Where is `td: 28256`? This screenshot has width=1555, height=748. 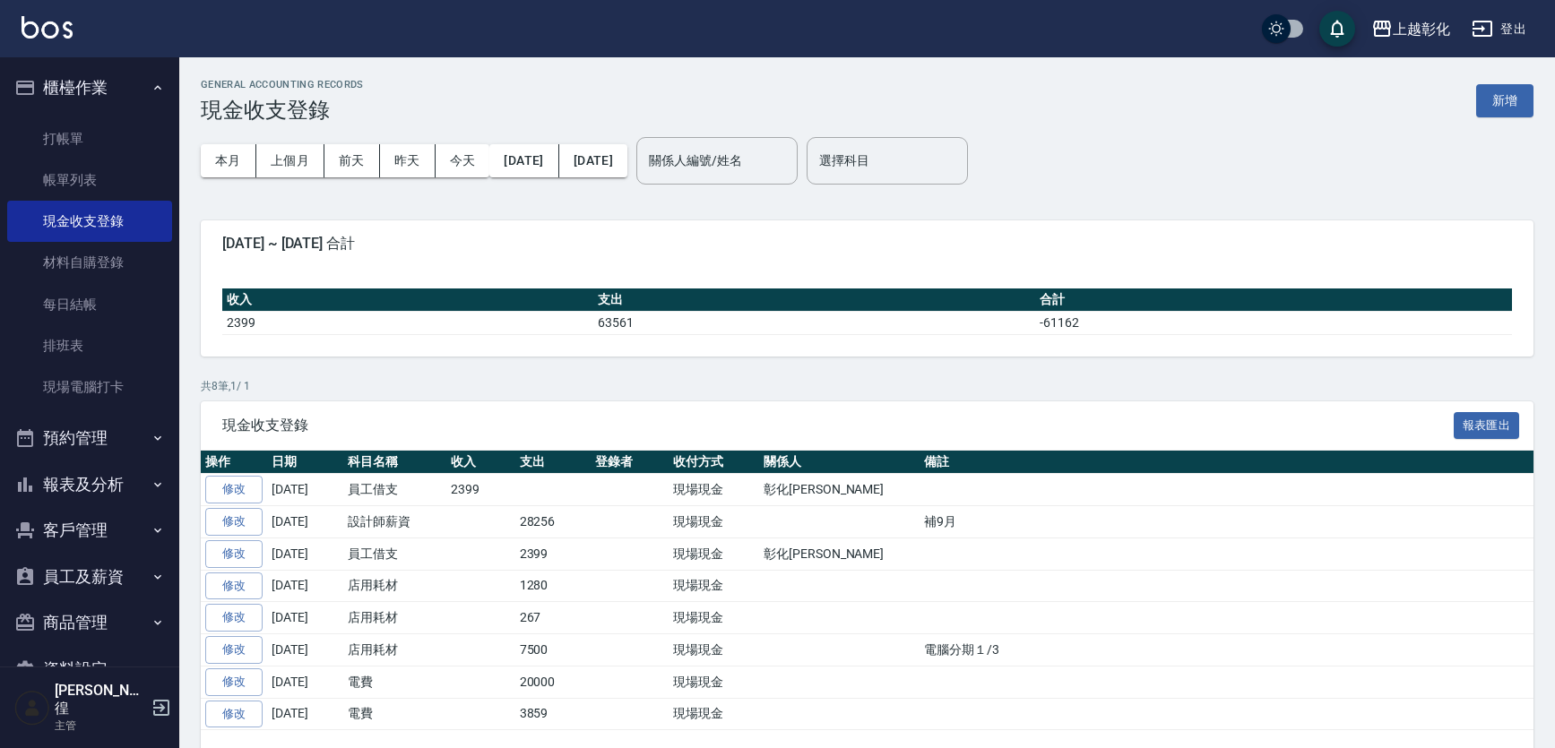
td: 28256 is located at coordinates (553, 523).